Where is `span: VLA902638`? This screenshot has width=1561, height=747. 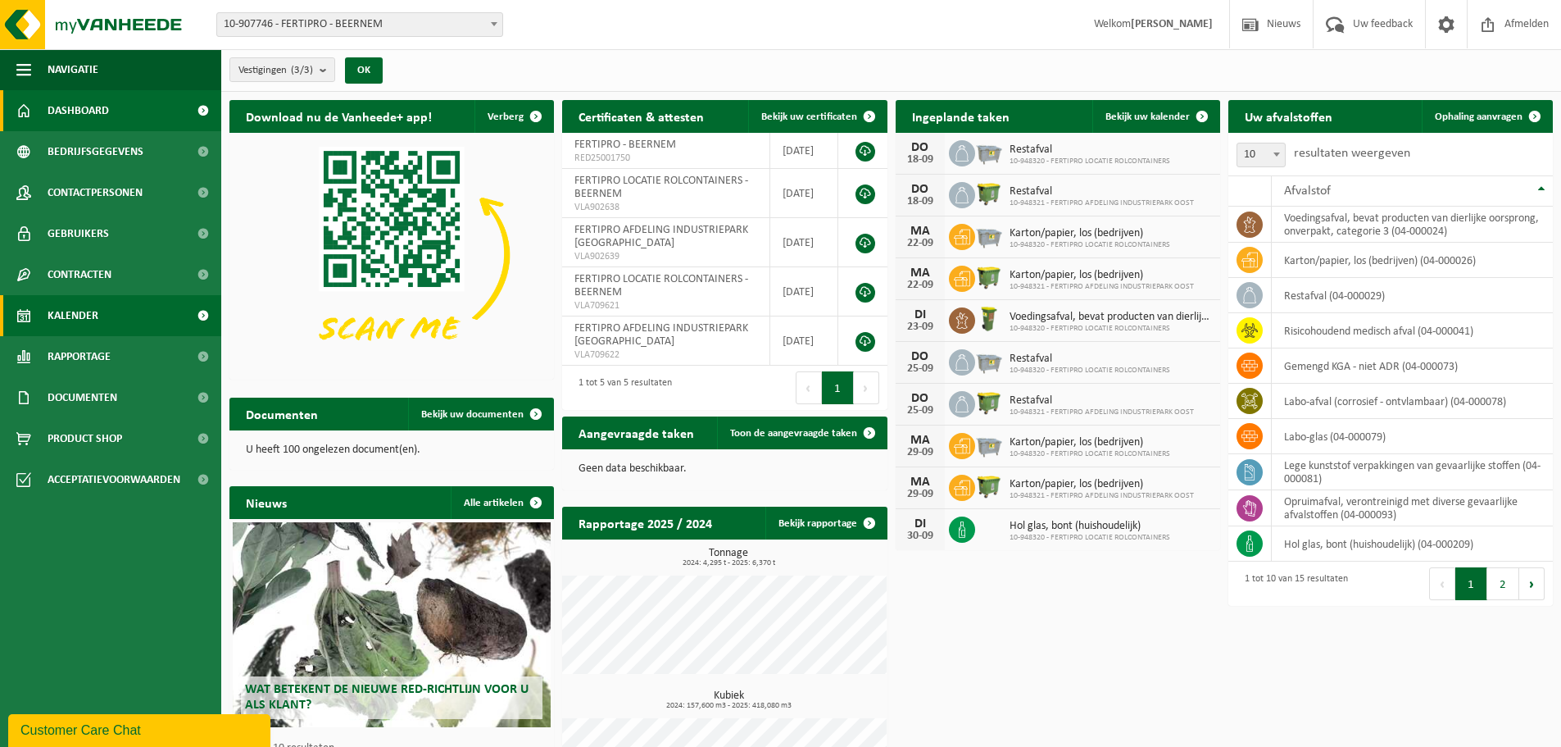 span: VLA902638 is located at coordinates (666, 207).